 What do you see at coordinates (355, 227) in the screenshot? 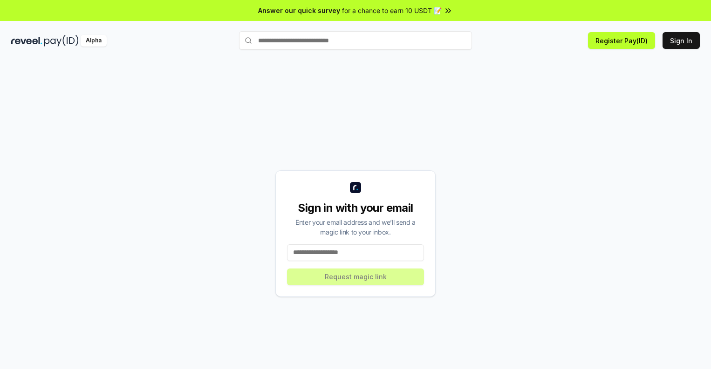
I see `div: Enter your email address and we’ll send a magic link to your inbox.` at bounding box center [355, 227].